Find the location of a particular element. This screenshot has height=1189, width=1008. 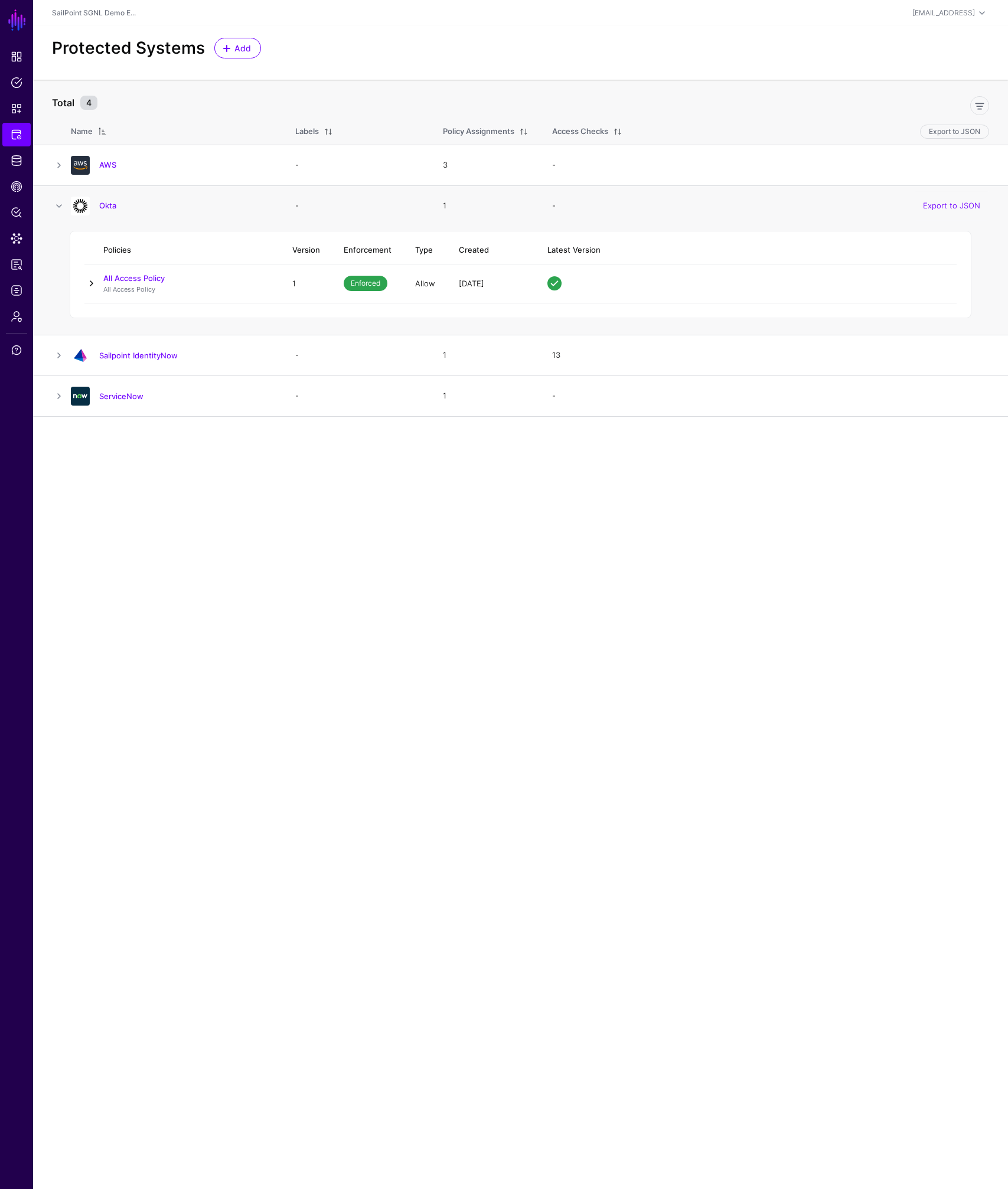

a: Protected Systems is located at coordinates (17, 134).